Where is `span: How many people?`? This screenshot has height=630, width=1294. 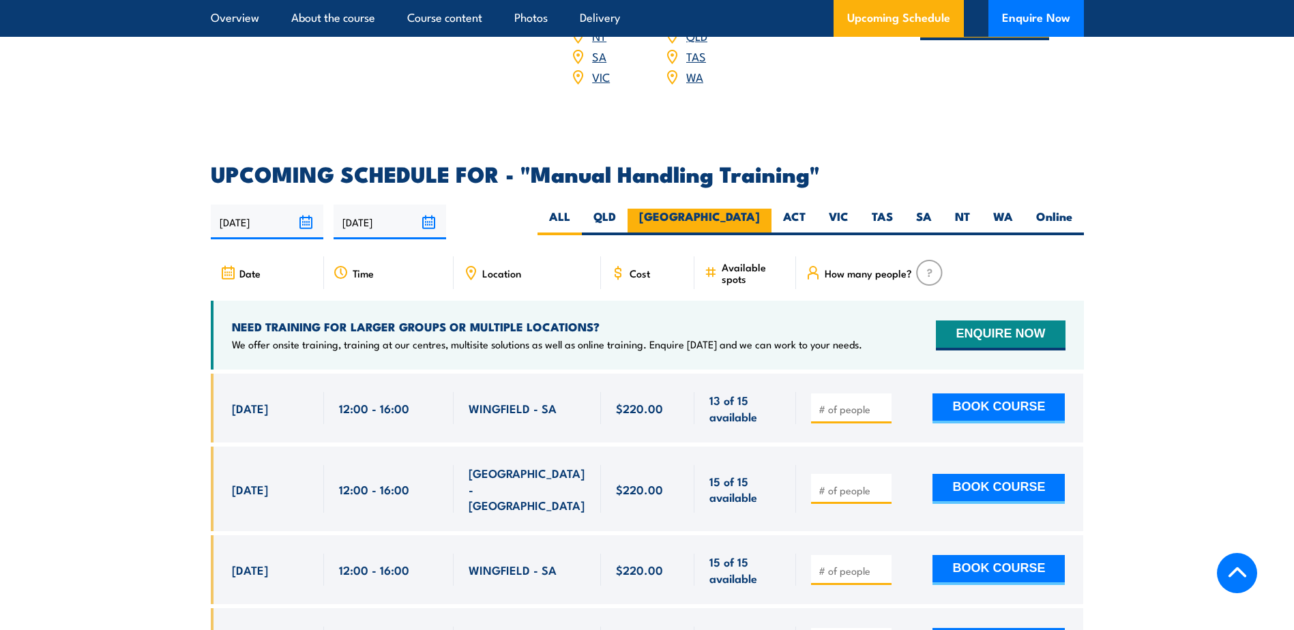
span: How many people? is located at coordinates (868, 273).